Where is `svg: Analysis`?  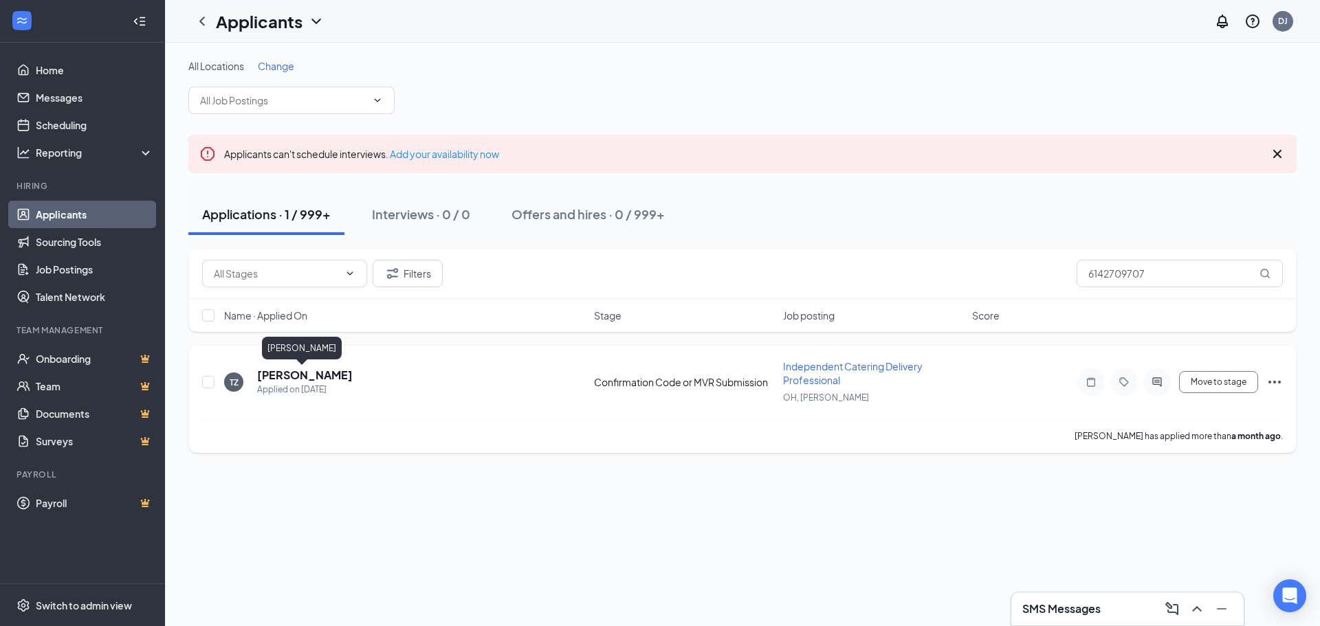
svg: Analysis is located at coordinates (23, 153).